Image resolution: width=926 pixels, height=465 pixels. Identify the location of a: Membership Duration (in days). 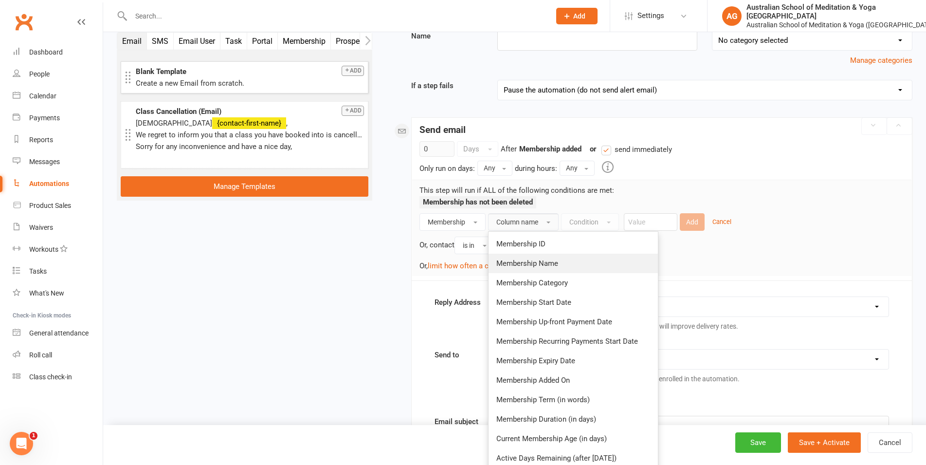
(573, 419).